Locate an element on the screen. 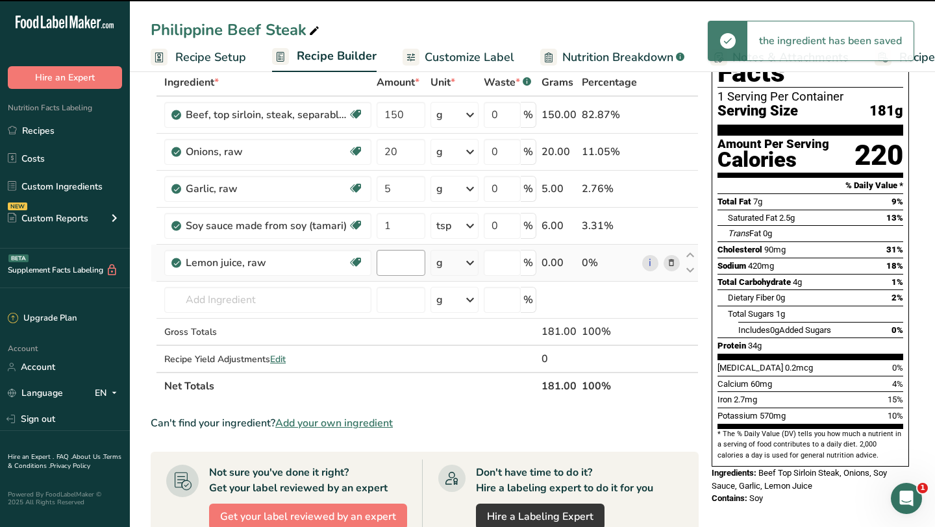 This screenshot has width=935, height=527. span: Recipe Builder is located at coordinates (336, 56).